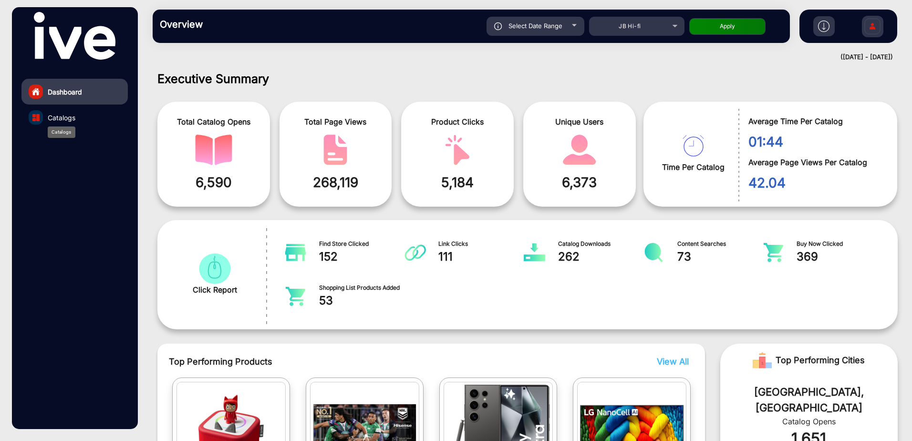 Image resolution: width=912 pixels, height=441 pixels. Describe the element at coordinates (457, 122) in the screenshot. I see `span: Product Clicks` at that location.